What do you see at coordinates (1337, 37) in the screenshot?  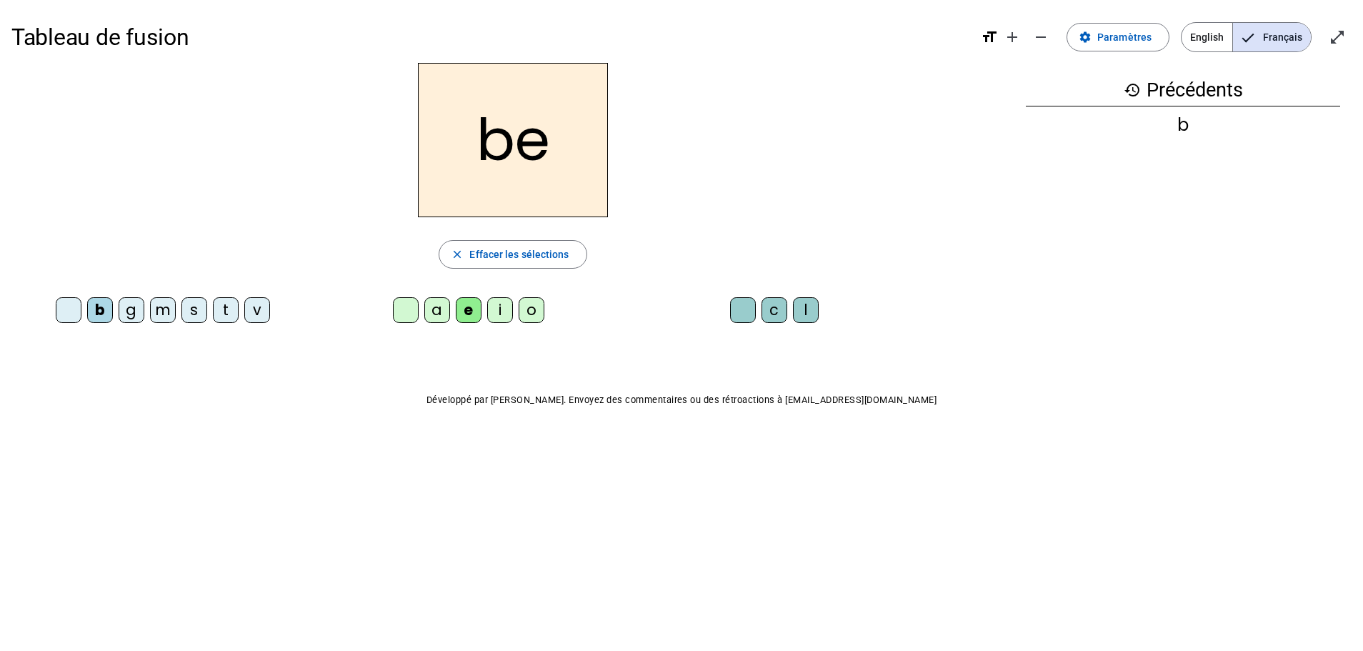 I see `mat-icon: open_in_full` at bounding box center [1337, 37].